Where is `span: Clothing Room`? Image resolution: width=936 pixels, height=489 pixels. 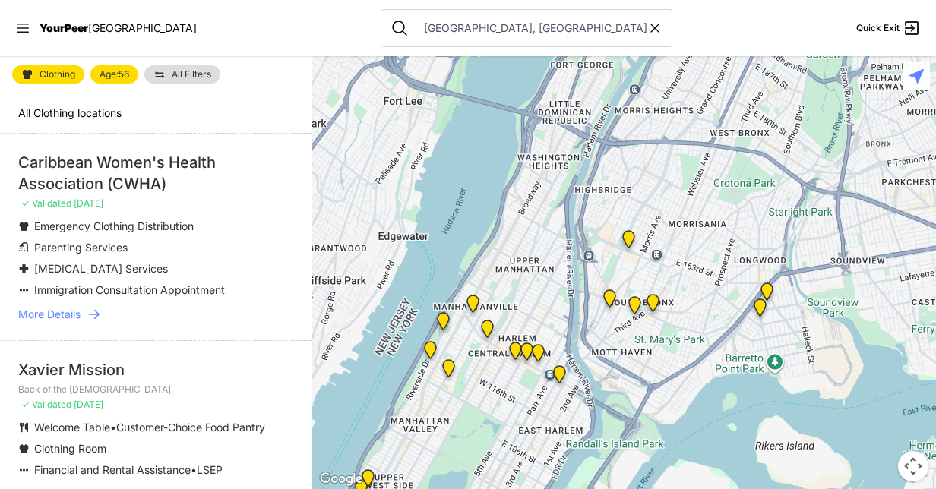 span: Clothing Room is located at coordinates (70, 448).